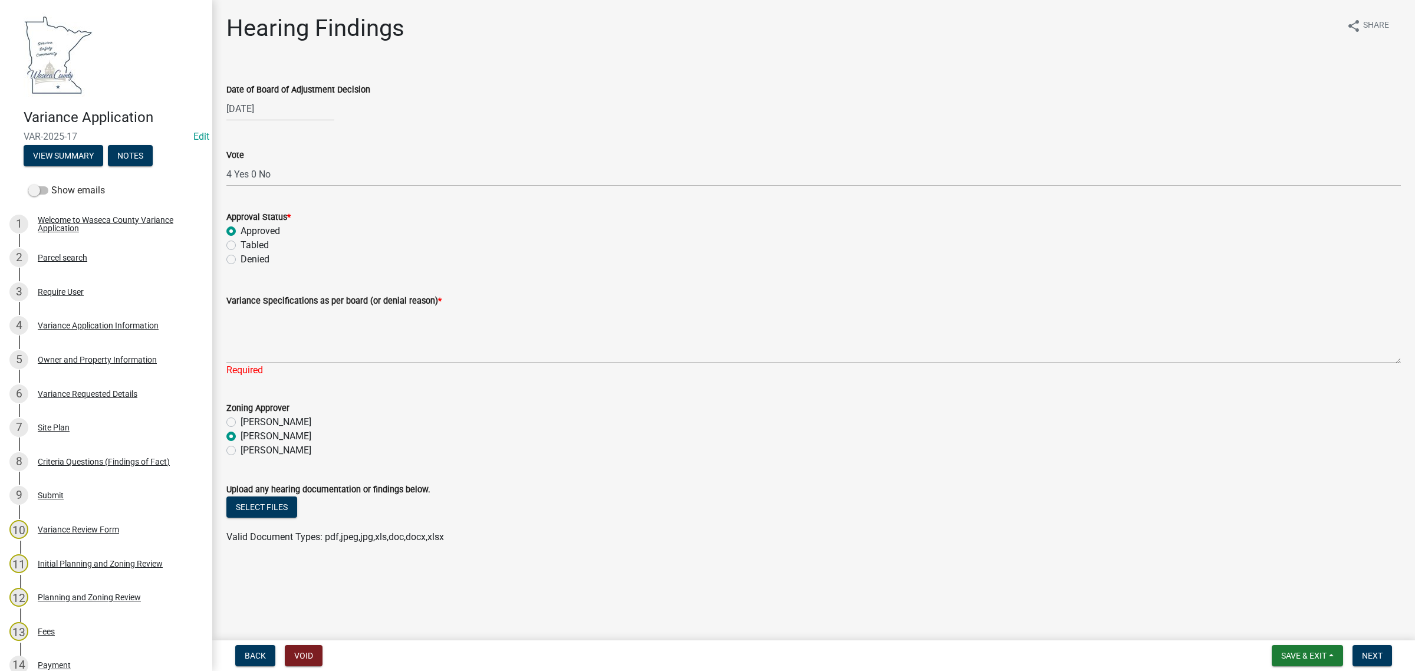  What do you see at coordinates (130, 156) in the screenshot?
I see `button: Notes` at bounding box center [130, 156].